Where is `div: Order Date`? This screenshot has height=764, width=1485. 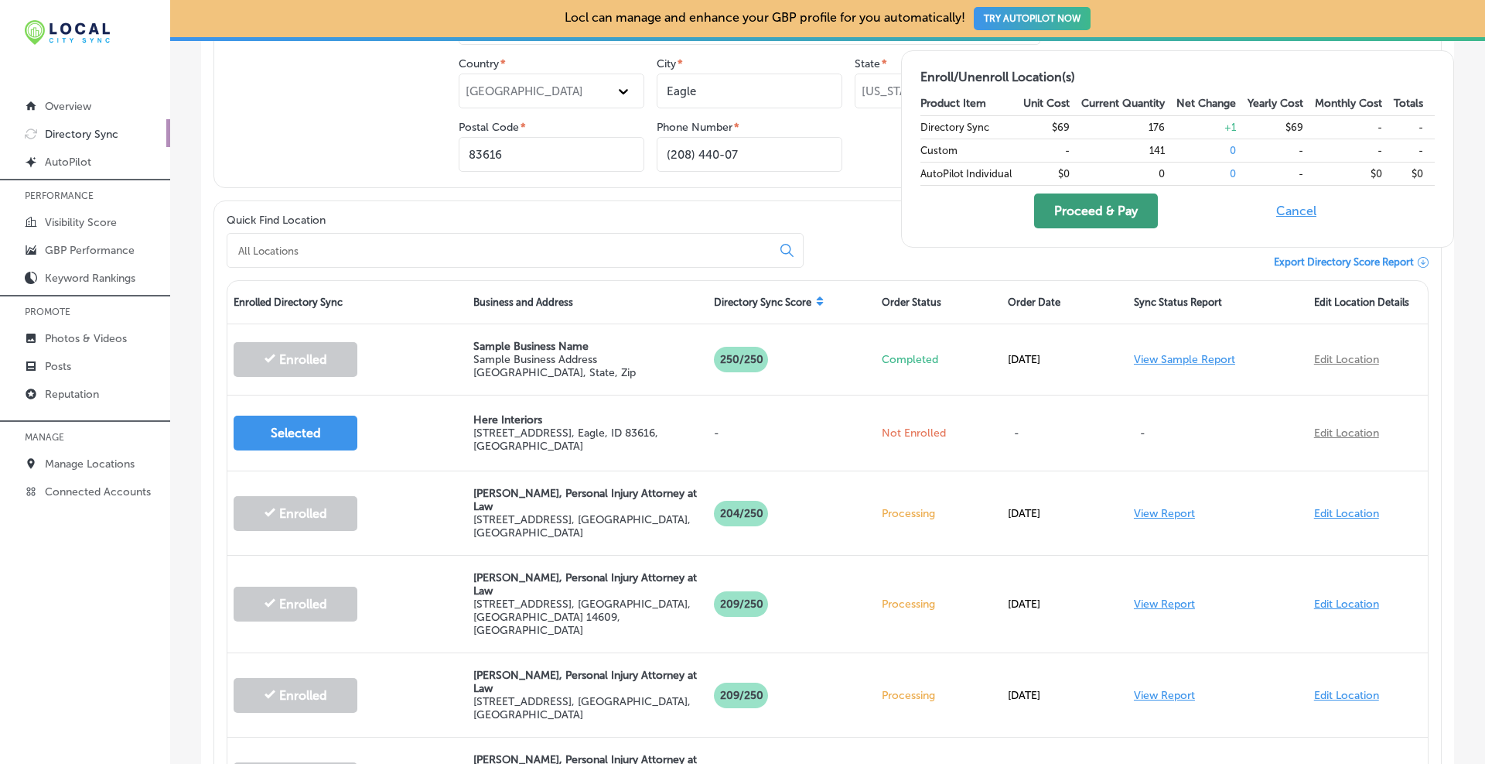 div: Order Date is located at coordinates (1064, 302).